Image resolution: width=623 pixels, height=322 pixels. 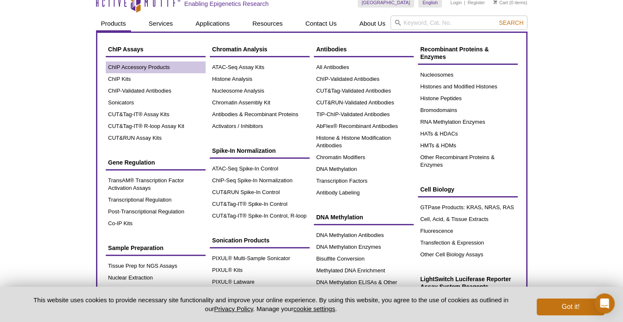 I want to click on button: Search, so click(x=511, y=23).